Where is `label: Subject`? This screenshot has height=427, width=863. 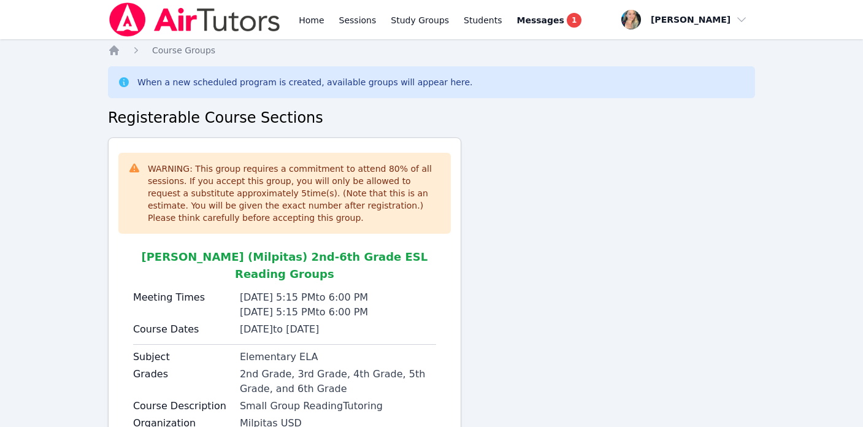 label: Subject is located at coordinates (183, 357).